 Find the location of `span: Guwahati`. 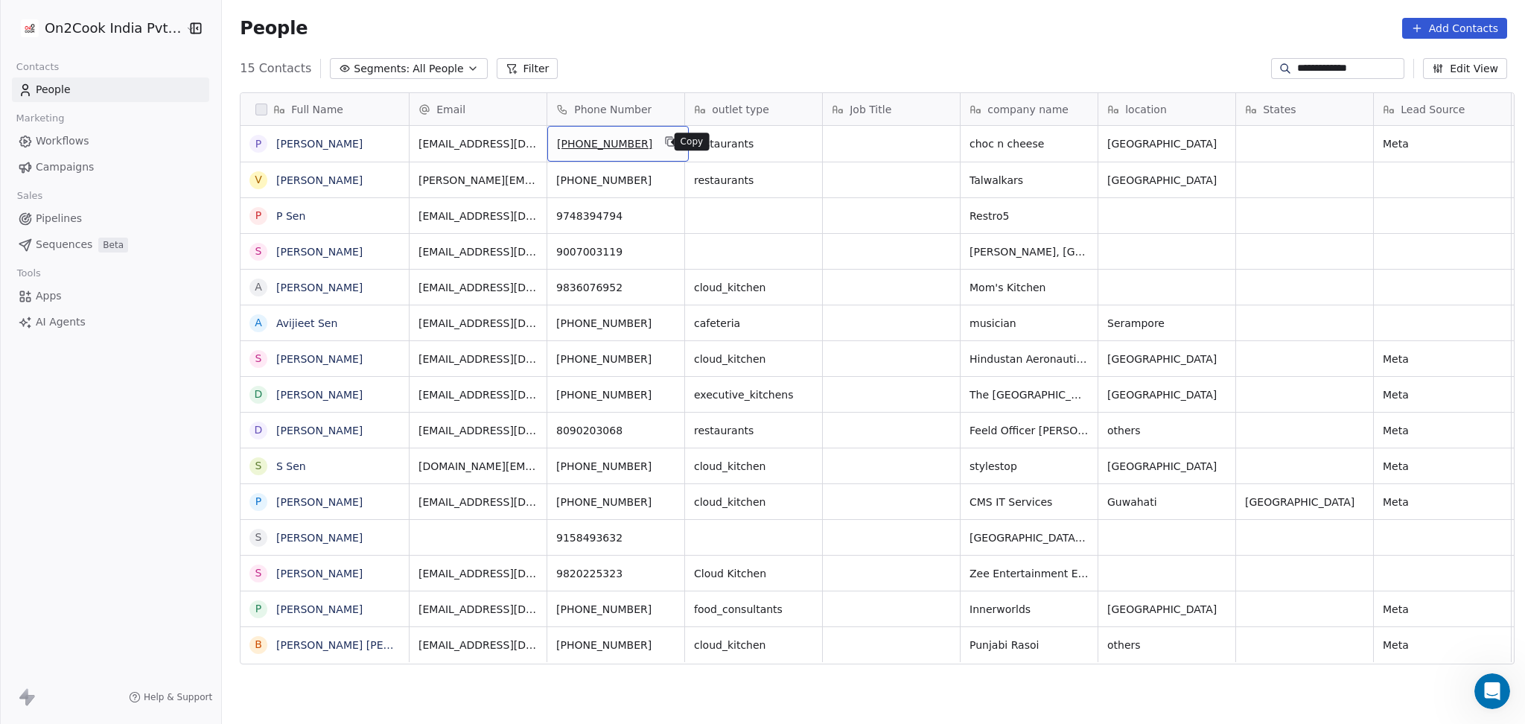

span: Guwahati is located at coordinates (1167, 502).